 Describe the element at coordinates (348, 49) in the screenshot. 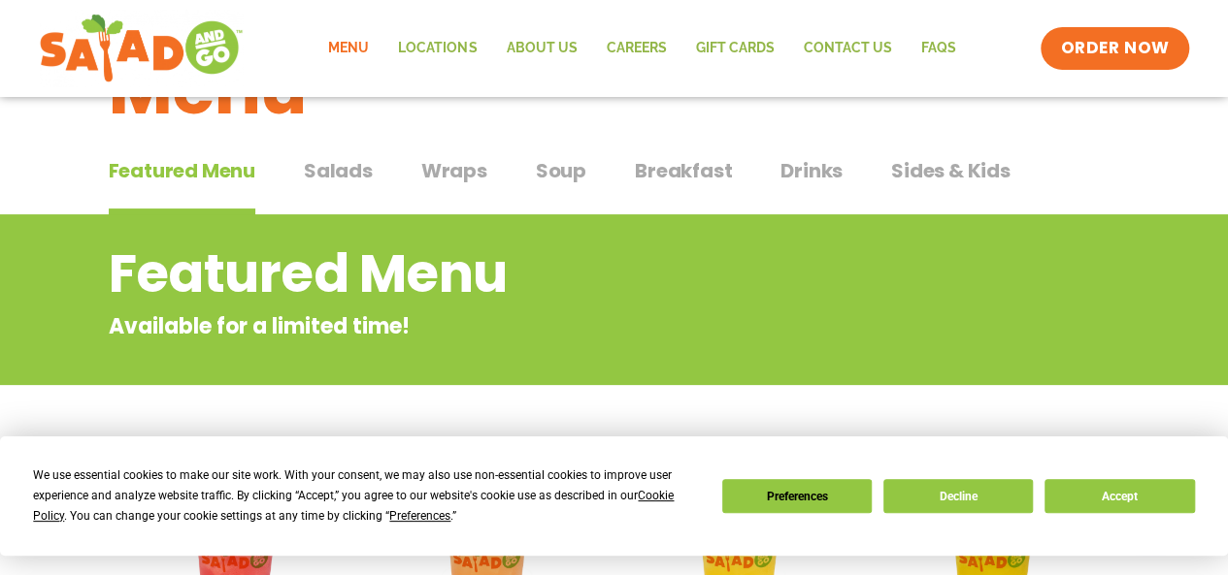

I see `a: Menu` at that location.